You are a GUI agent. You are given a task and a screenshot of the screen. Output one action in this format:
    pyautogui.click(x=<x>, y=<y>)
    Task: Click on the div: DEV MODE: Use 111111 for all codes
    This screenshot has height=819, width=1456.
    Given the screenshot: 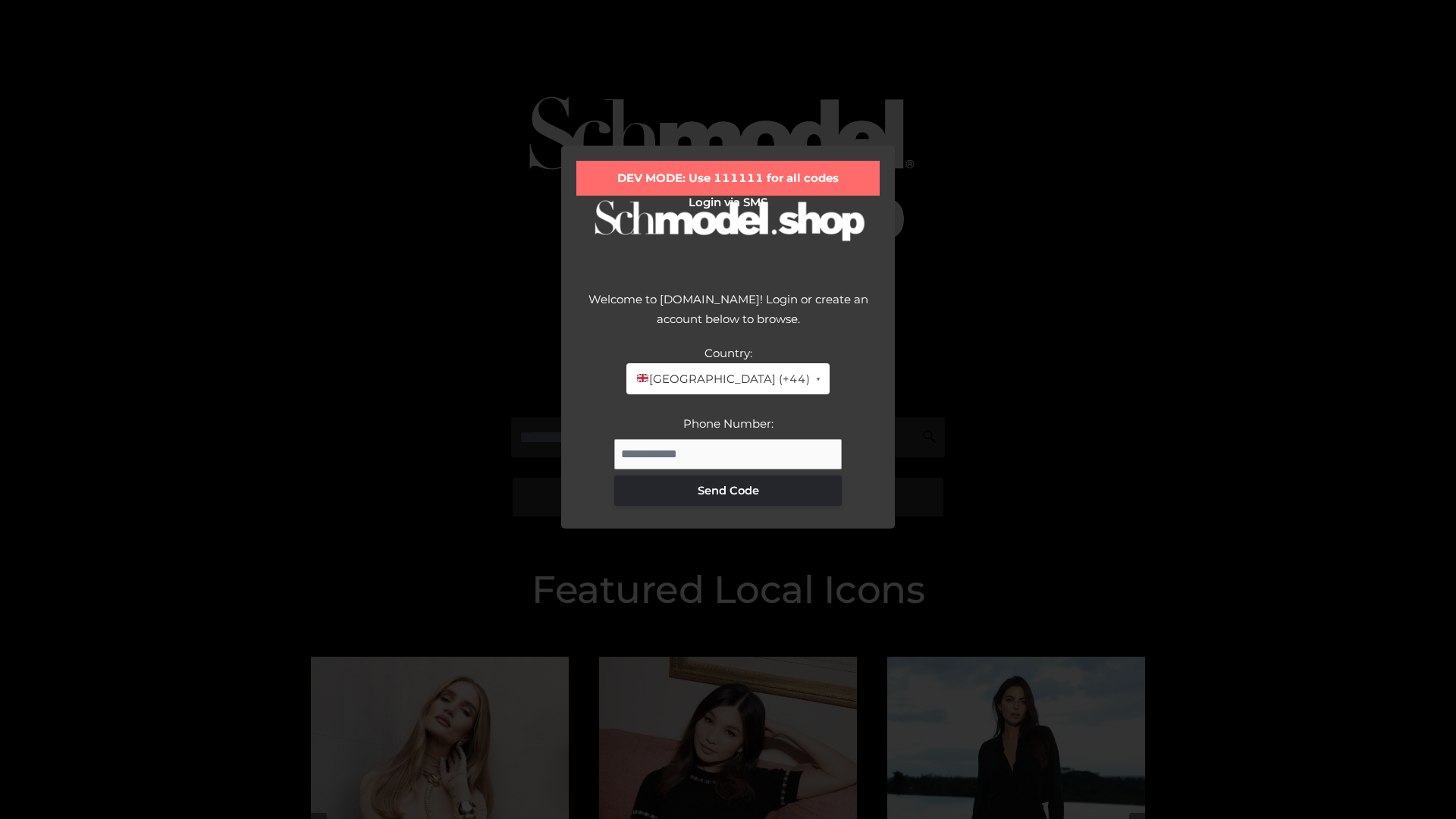 What is the action you would take?
    pyautogui.click(x=728, y=178)
    